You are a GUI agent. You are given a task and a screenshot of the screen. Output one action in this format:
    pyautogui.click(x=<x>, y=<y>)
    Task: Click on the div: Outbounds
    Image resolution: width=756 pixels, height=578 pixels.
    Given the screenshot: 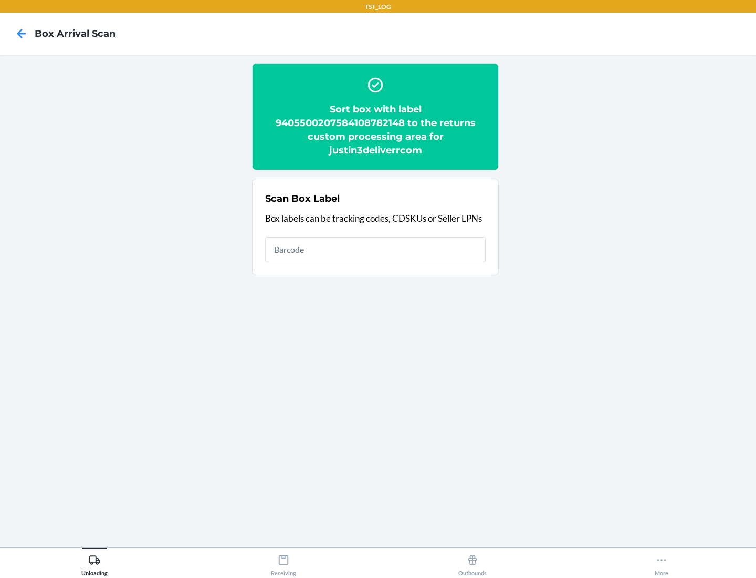 What is the action you would take?
    pyautogui.click(x=473, y=563)
    